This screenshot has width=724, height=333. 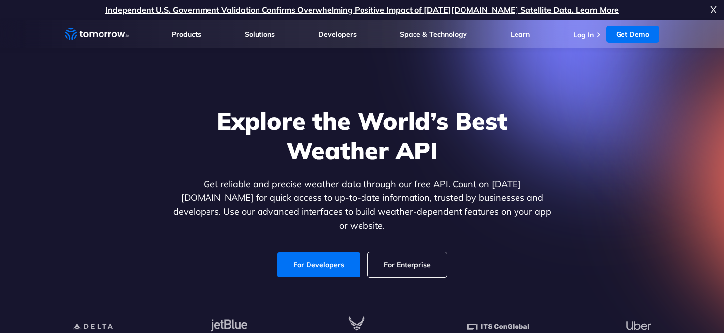 I want to click on a: Learn, so click(x=520, y=34).